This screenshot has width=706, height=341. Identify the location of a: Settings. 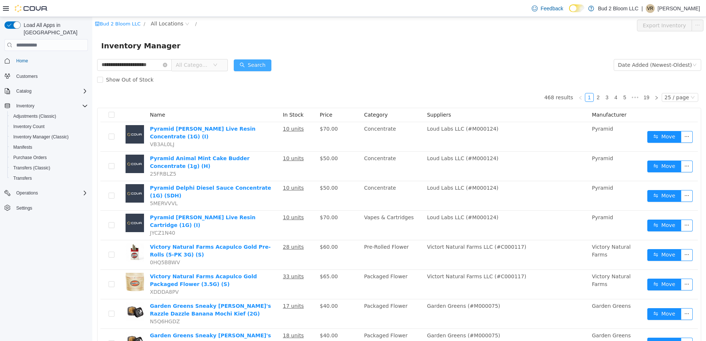
(24, 208).